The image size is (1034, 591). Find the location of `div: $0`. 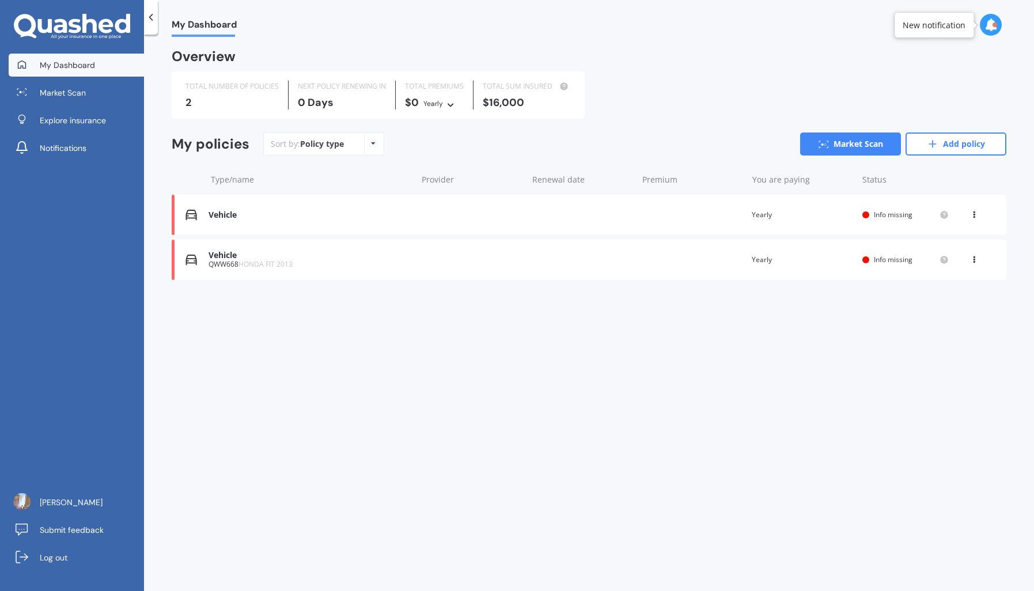

div: $0 is located at coordinates (434, 103).